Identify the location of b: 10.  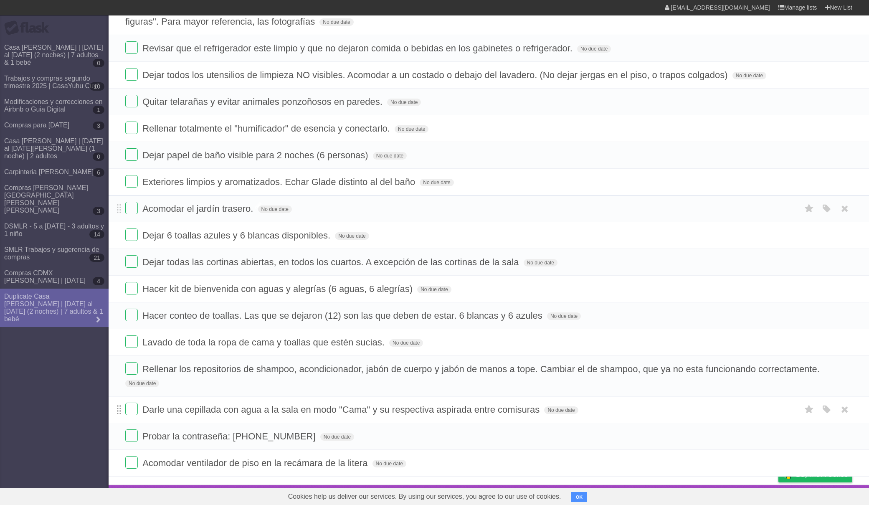
(97, 86).